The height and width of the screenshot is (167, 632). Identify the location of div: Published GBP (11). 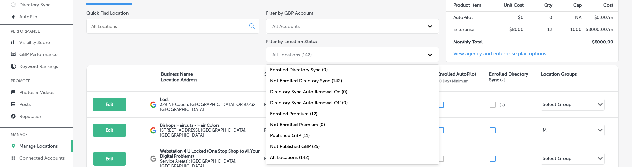
(353, 135).